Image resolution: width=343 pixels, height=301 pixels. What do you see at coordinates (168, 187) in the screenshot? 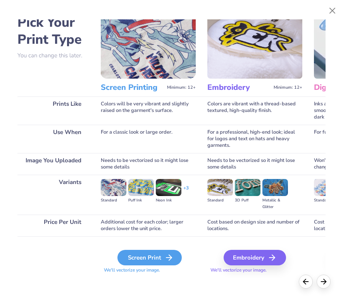
I see `img: Neon Ink` at bounding box center [168, 187].